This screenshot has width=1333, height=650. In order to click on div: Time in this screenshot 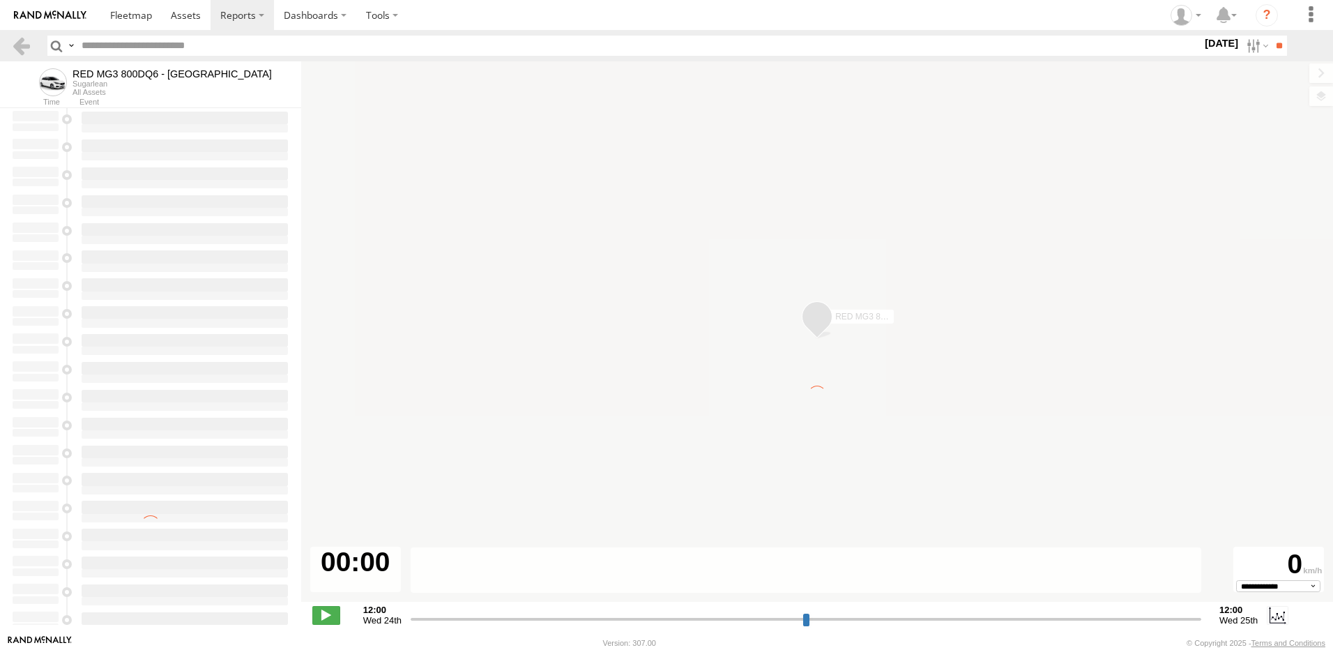, I will do `click(36, 103)`.